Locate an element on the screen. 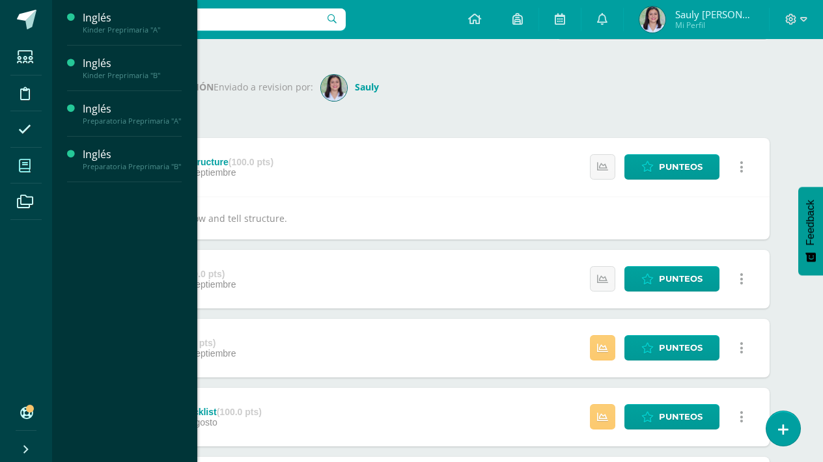 This screenshot has height=462, width=823. span: Mi Perfil is located at coordinates (714, 25).